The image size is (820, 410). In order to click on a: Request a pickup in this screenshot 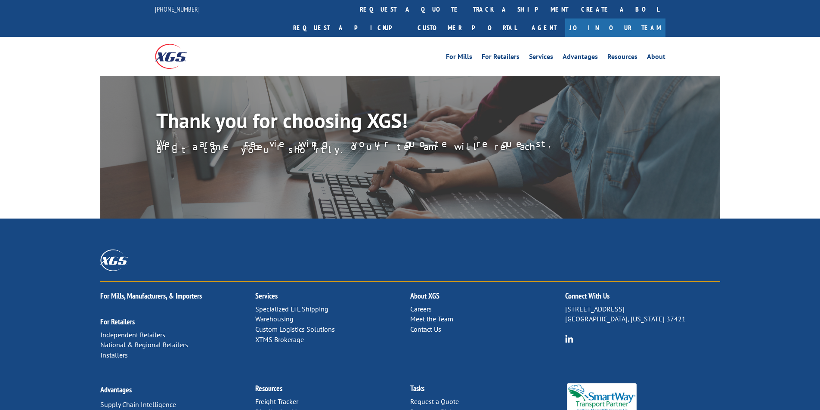, I will do `click(348, 28)`.